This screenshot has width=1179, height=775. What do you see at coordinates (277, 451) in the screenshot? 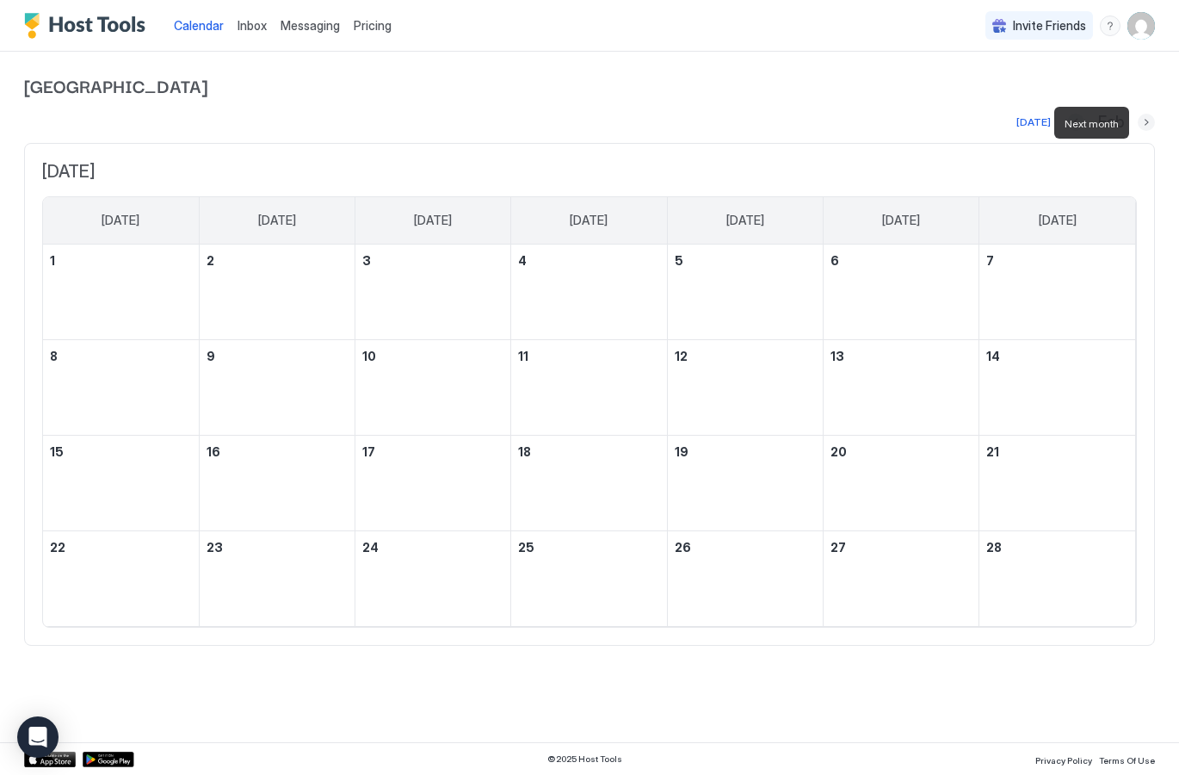
I see `a: February 16, 2026` at bounding box center [277, 451].